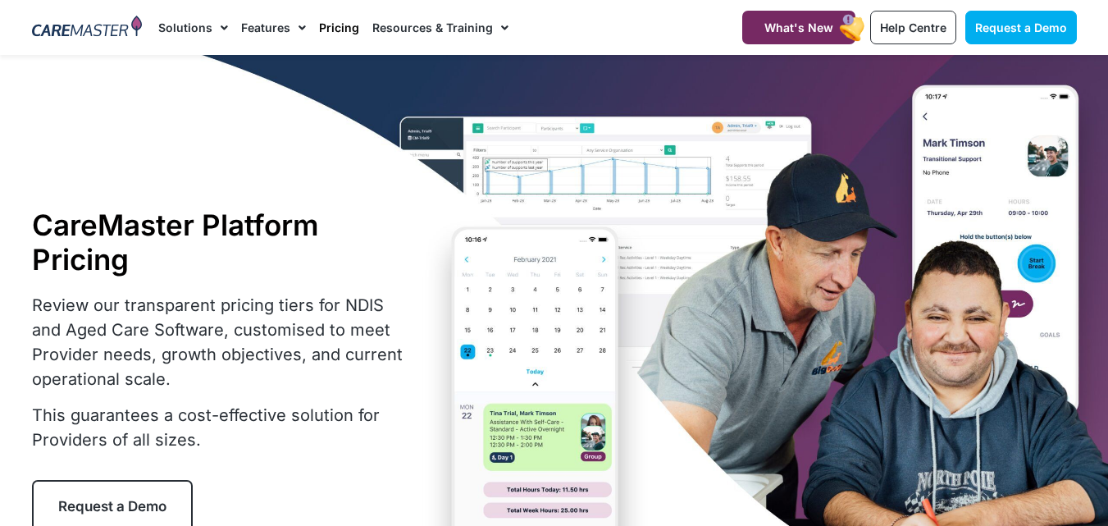  Describe the element at coordinates (1021, 27) in the screenshot. I see `a: Request a Demo` at that location.